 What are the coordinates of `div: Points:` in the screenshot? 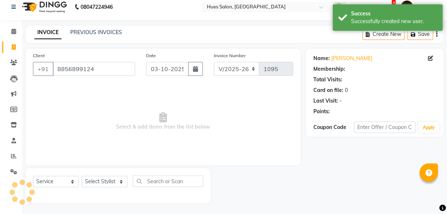 It's located at (321, 111).